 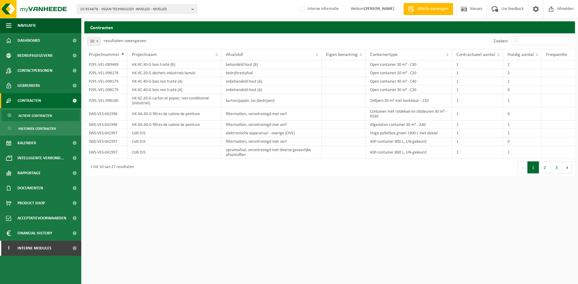 I want to click on td: Zelfpers 20 m³ met kantelaar - Z20, so click(x=408, y=101).